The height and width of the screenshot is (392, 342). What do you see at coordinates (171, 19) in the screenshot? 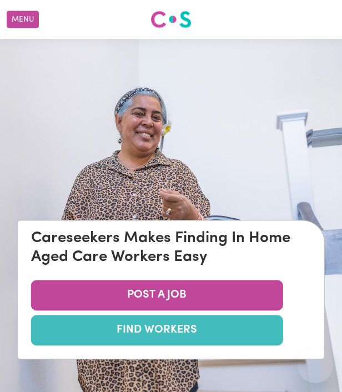
I see `a: Careseekers logo` at bounding box center [171, 19].